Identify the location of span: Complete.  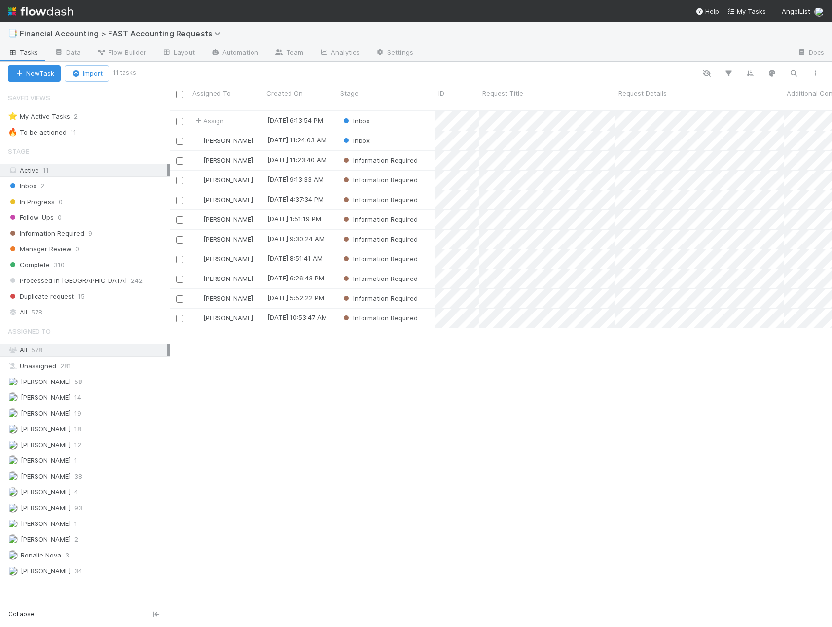
(29, 265).